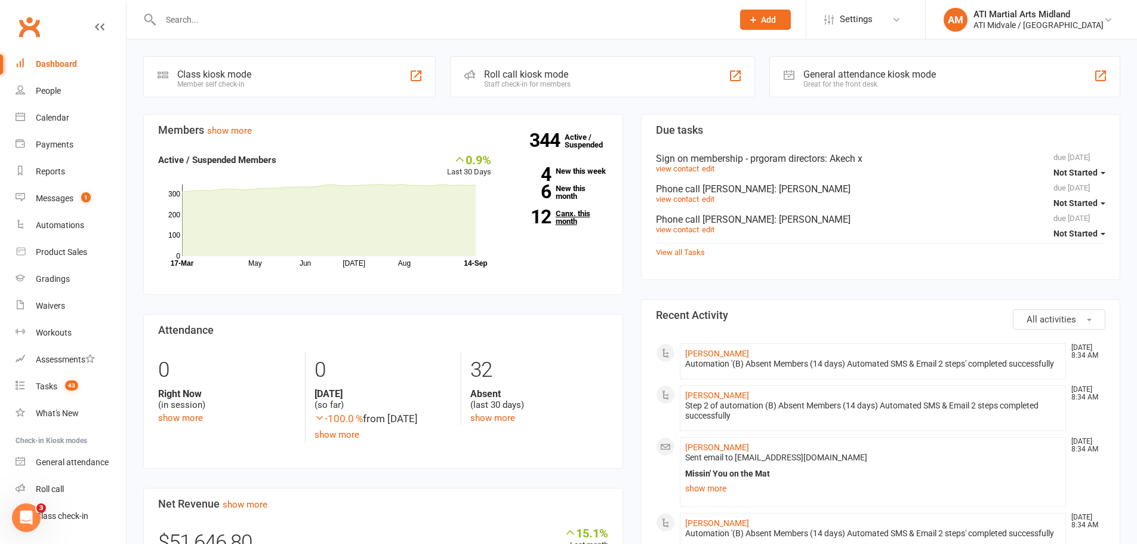  Describe the element at coordinates (530, 174) in the screenshot. I see `strong: 4` at that location.